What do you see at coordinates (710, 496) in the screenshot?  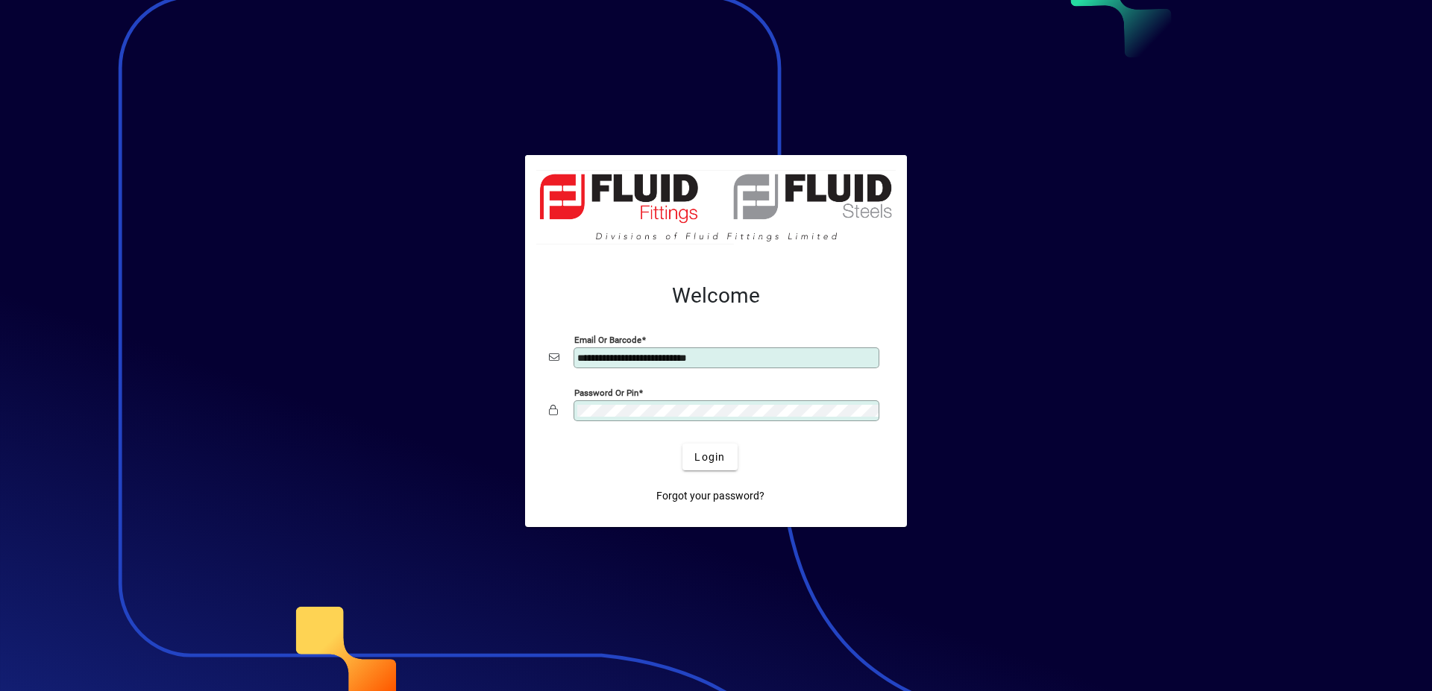 I see `span: Forgot your password?` at bounding box center [710, 496].